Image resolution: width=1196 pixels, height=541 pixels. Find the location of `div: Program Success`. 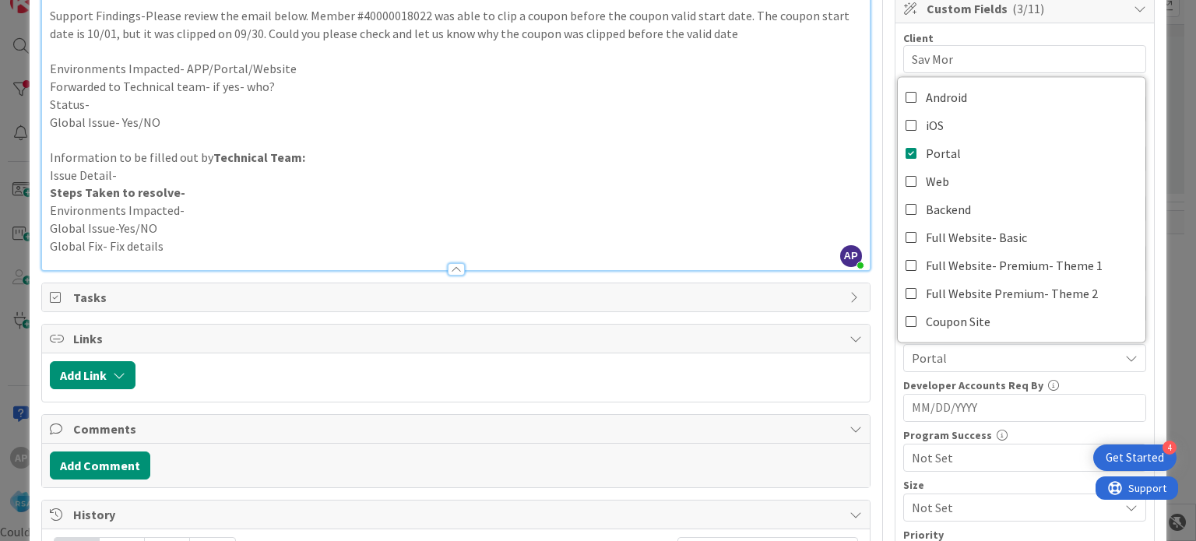

div: Program Success is located at coordinates (1024, 435).